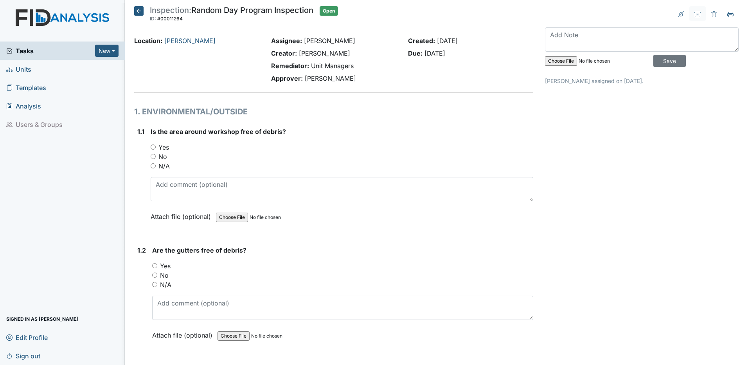  Describe the element at coordinates (334, 112) in the screenshot. I see `h1: 1. ENVIRONMENTAL/OUTSIDE` at that location.